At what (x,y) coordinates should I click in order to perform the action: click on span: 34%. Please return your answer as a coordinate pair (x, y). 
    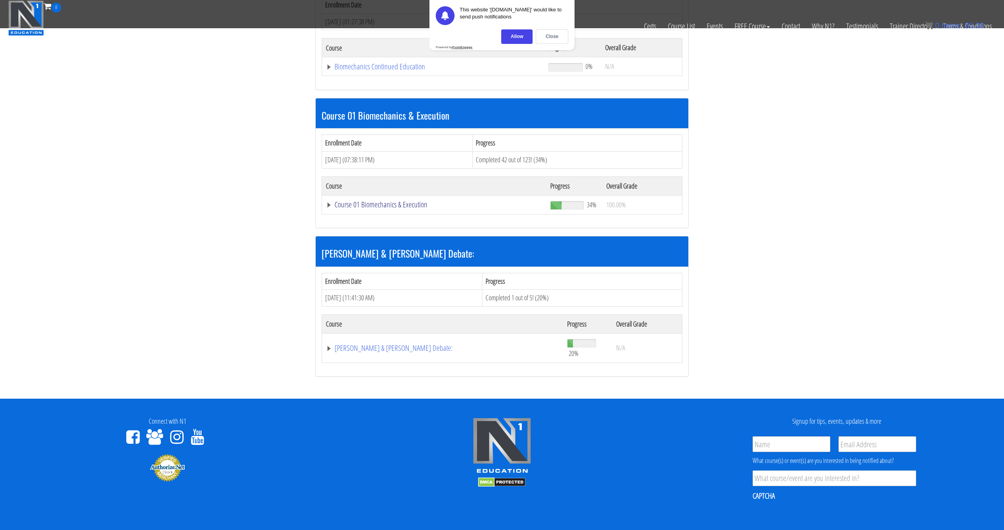
    Looking at the image, I should click on (592, 205).